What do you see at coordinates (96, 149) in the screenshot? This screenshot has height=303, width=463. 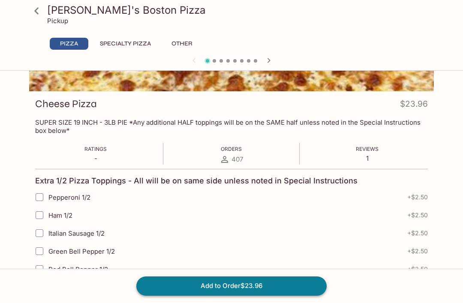 I see `span: Ratings` at bounding box center [96, 149].